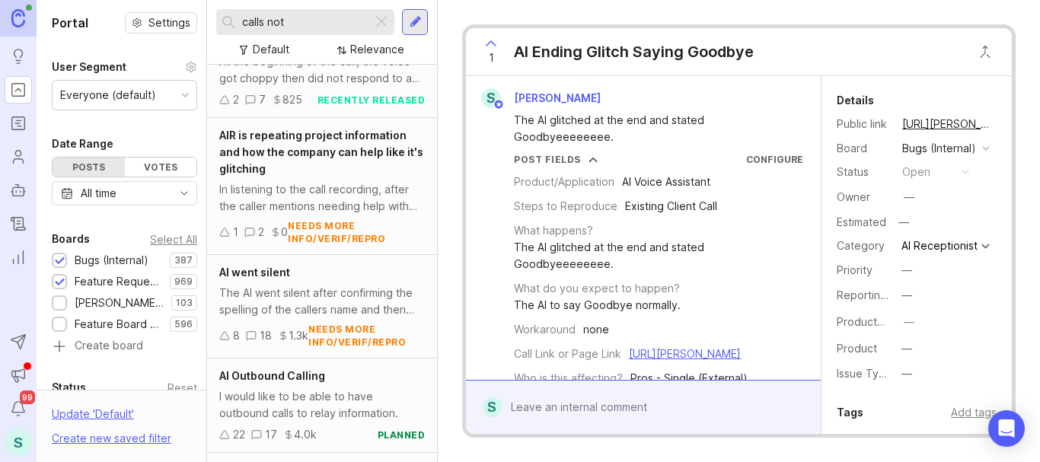 The image size is (1040, 462). Describe the element at coordinates (82, 144) in the screenshot. I see `div: Date Range` at that location.